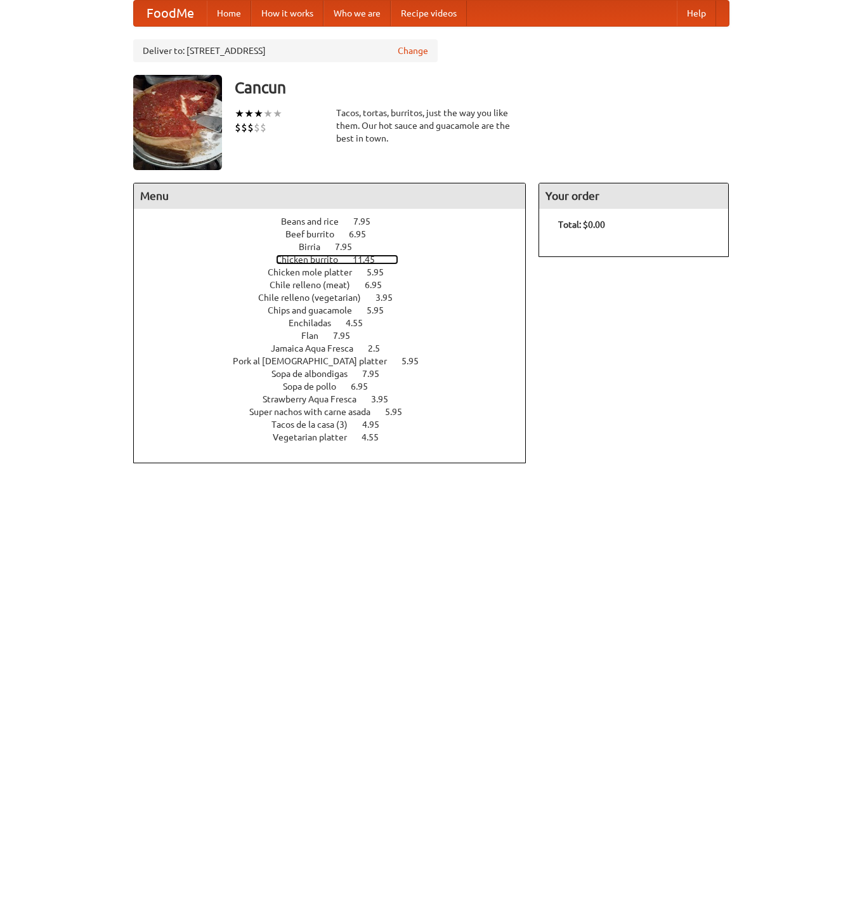 The width and height of the screenshot is (862, 898). I want to click on span: Vegetarian platter, so click(316, 437).